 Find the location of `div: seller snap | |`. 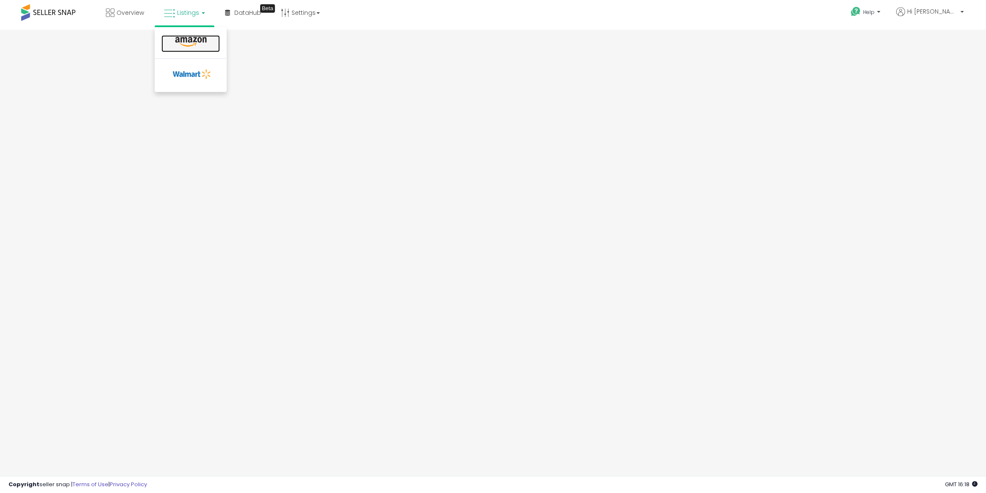

div: seller snap | | is located at coordinates (78, 484).